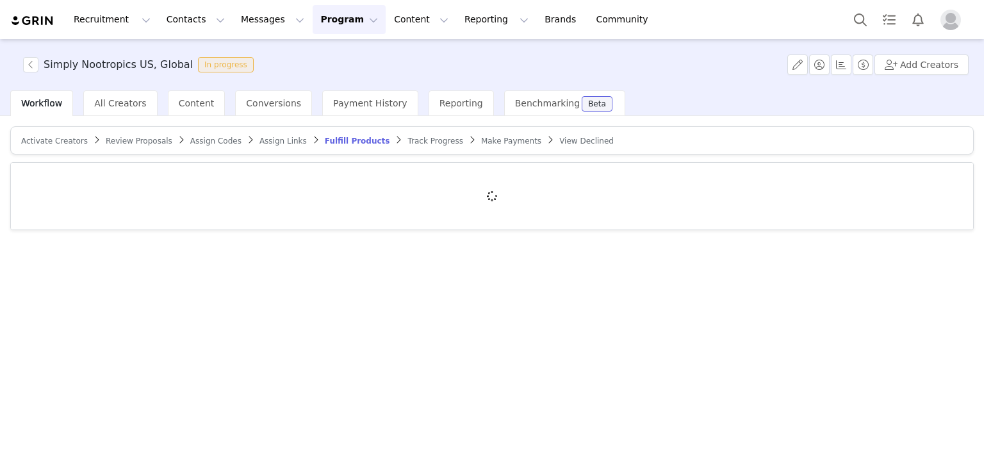 The image size is (984, 468). I want to click on span: Fulfill Products, so click(357, 141).